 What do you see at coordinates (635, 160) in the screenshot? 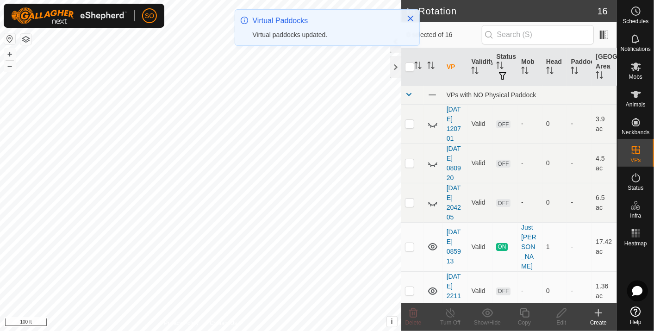
I see `span: VPs` at bounding box center [635, 160].